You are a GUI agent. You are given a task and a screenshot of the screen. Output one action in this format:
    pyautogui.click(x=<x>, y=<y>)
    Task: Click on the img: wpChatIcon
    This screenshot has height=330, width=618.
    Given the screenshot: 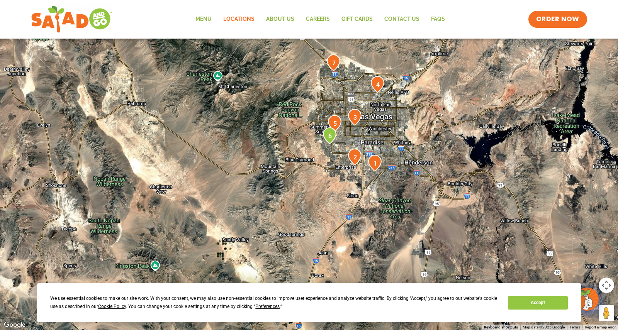 What is the action you would take?
    pyautogui.click(x=587, y=299)
    